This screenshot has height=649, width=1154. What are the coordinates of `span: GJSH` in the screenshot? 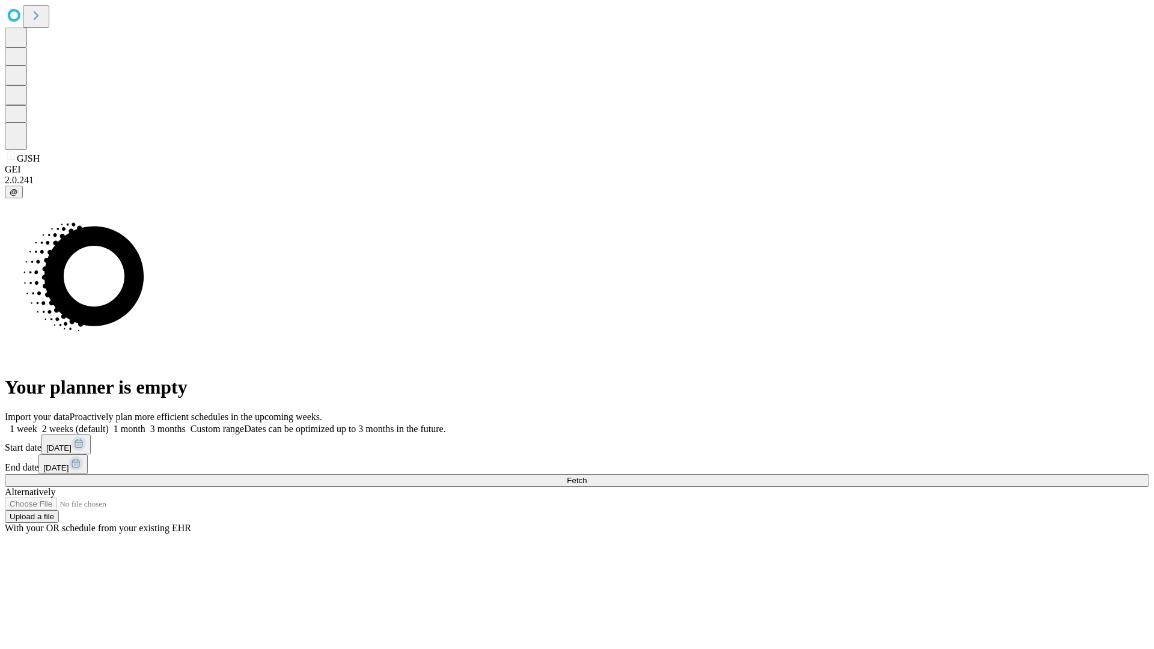 It's located at (28, 158).